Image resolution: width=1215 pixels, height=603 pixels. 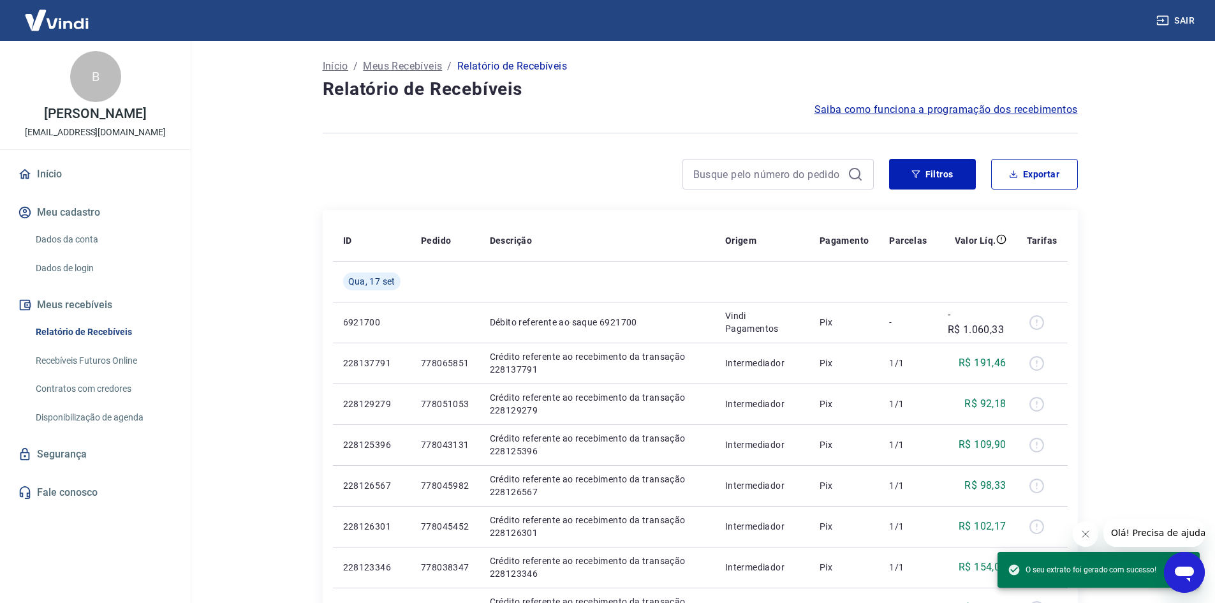 I want to click on p: Vindi Pagamentos, so click(x=762, y=322).